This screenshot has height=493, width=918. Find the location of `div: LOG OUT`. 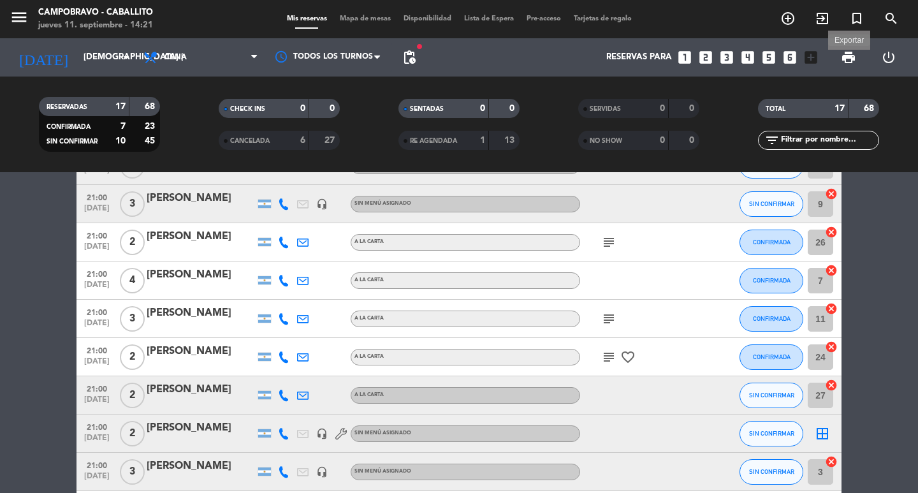

div: LOG OUT is located at coordinates (888, 57).